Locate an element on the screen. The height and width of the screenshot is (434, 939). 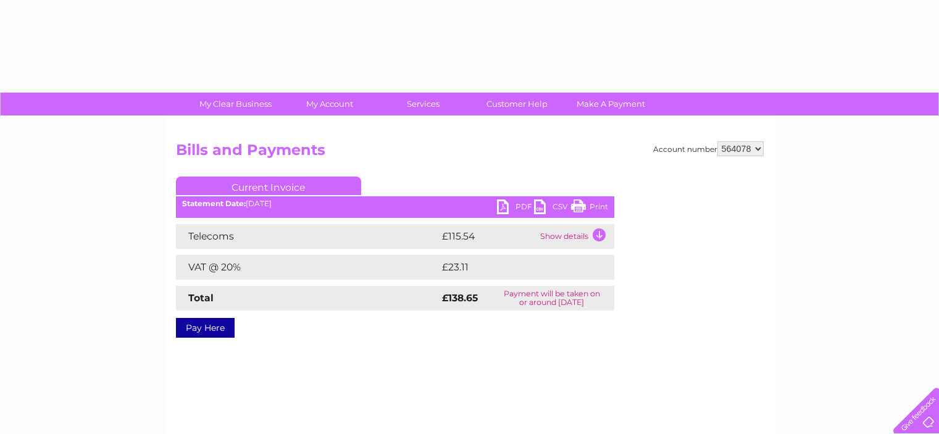
strong: £138.65 is located at coordinates (460, 297).